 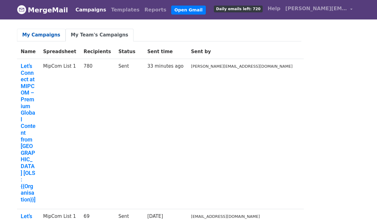 I want to click on a: MergeMail, so click(x=42, y=10).